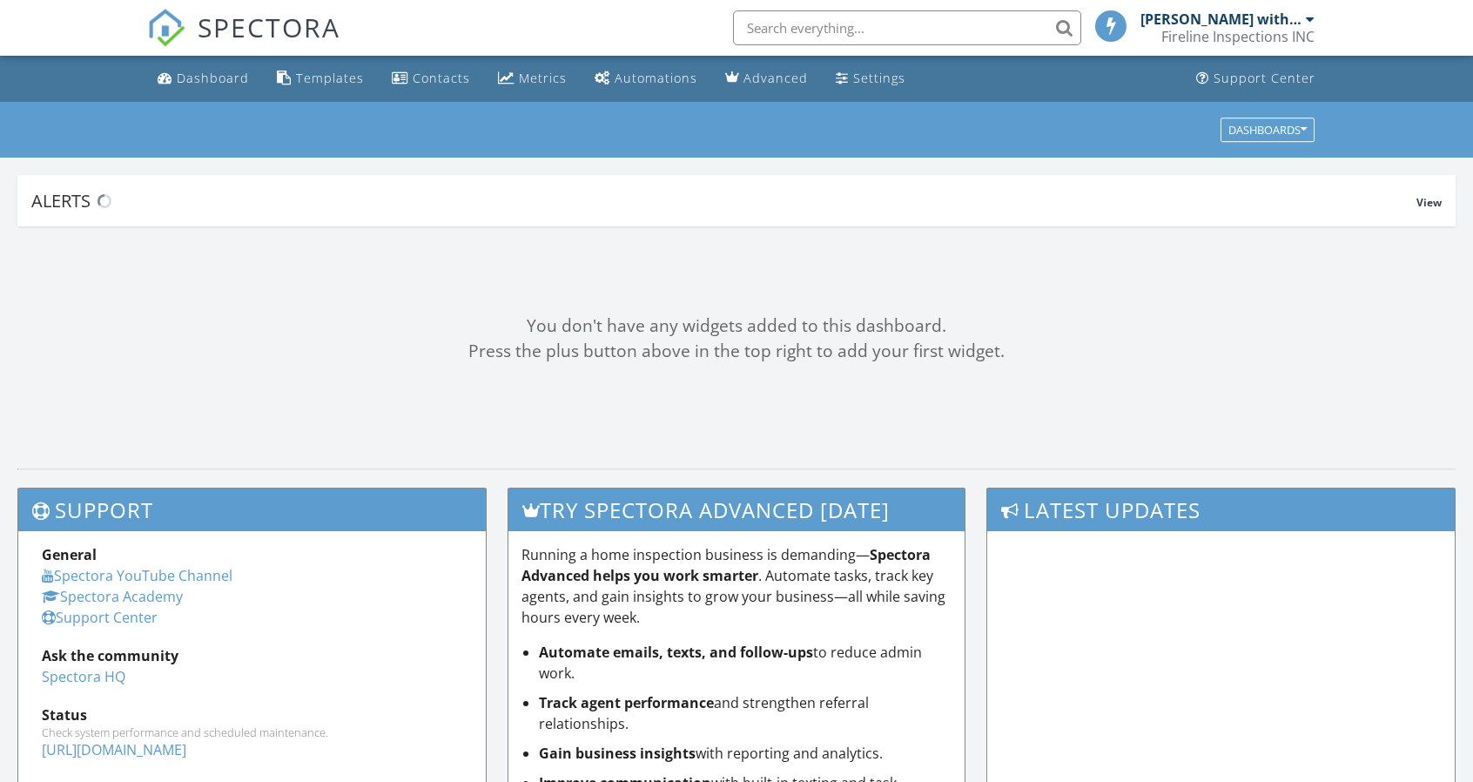 The width and height of the screenshot is (1473, 782). Describe the element at coordinates (723, 200) in the screenshot. I see `div: Alerts` at that location.